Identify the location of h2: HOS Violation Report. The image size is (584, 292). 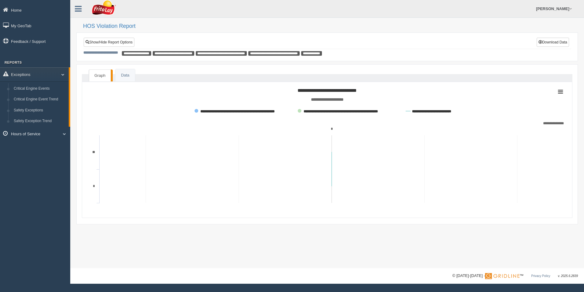
(331, 26).